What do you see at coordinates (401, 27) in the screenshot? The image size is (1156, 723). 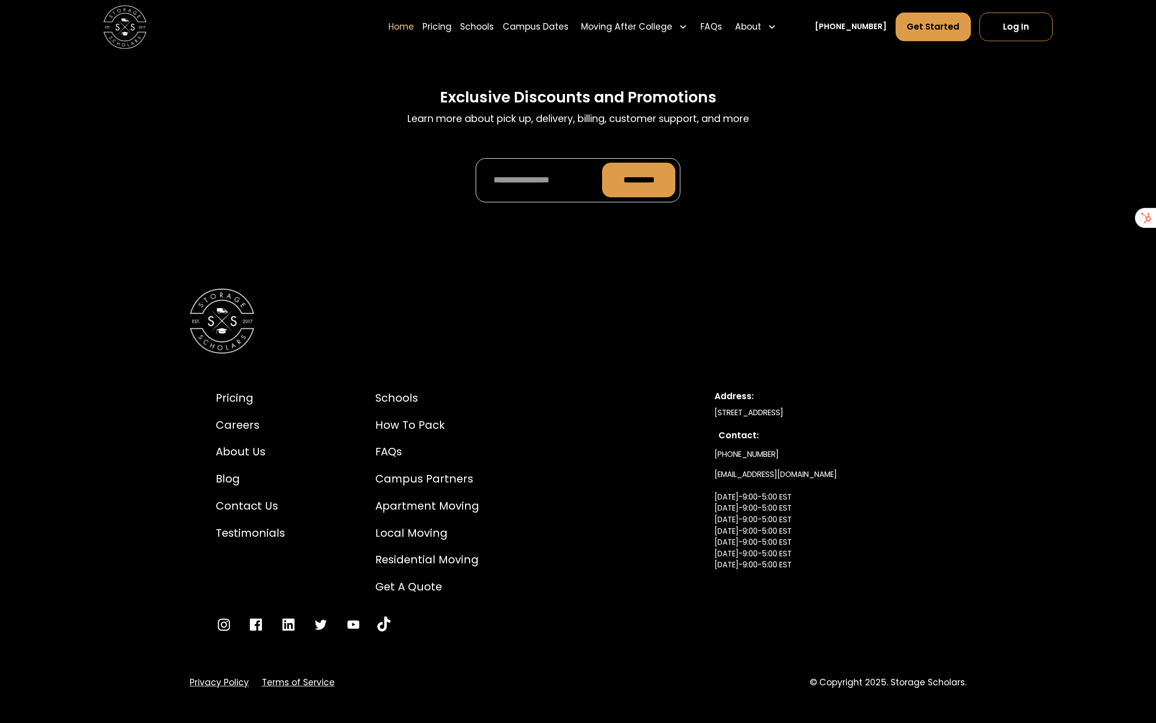 I see `a: Home` at bounding box center [401, 27].